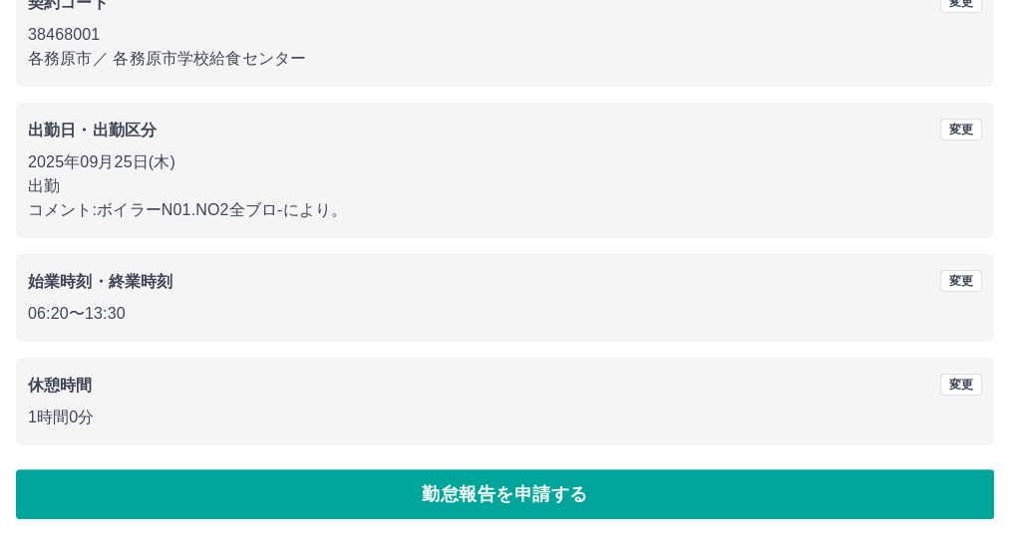 The image size is (1010, 543). Describe the element at coordinates (505, 210) in the screenshot. I see `p: コメント: ボイラーN01.NO2全ブロ-により。` at that location.